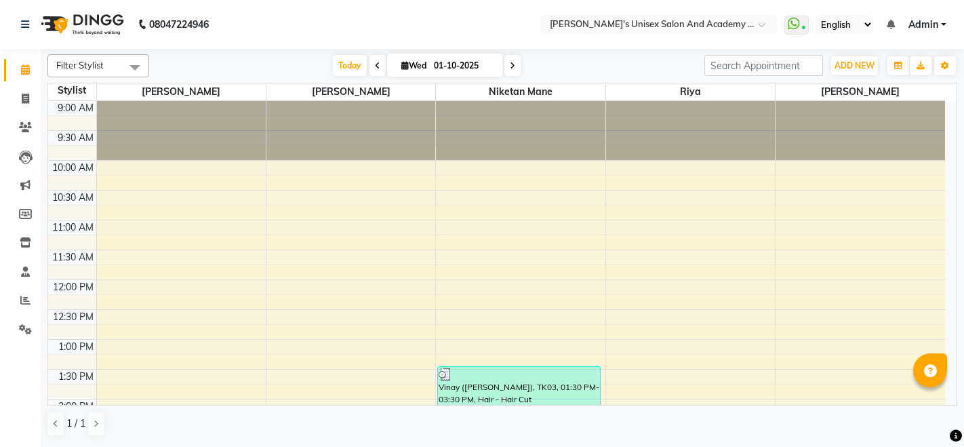 This screenshot has height=447, width=964. What do you see at coordinates (73, 227) in the screenshot?
I see `div: 11:00 AM` at bounding box center [73, 227].